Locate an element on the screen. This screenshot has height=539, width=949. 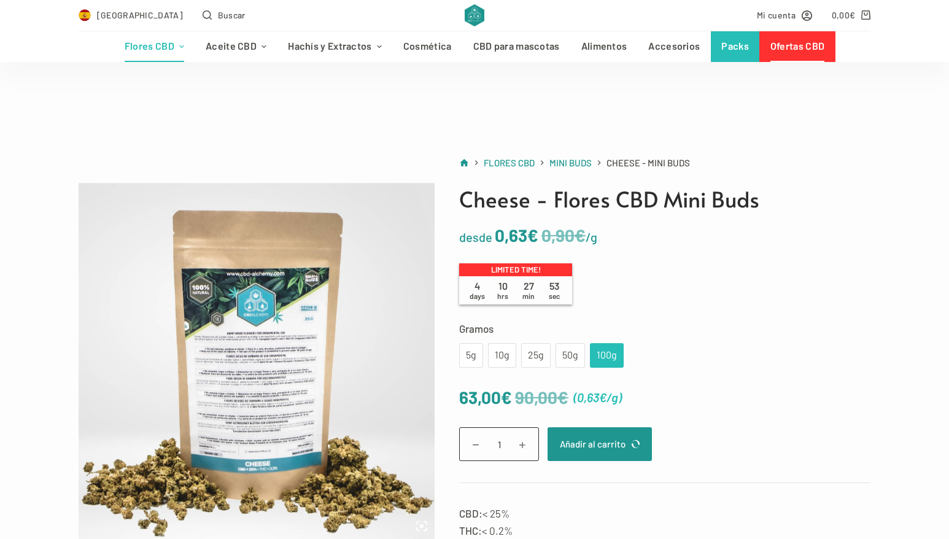
div: 50g is located at coordinates (570, 355).